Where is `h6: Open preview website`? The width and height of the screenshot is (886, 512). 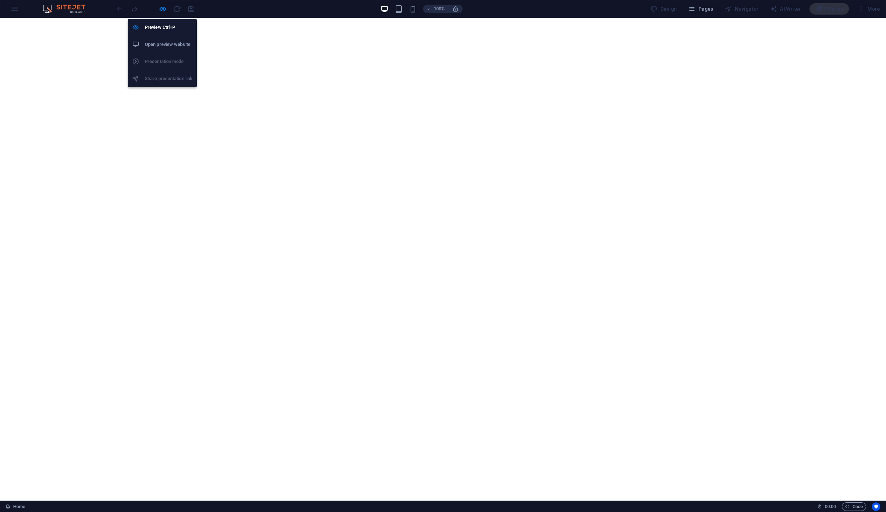 h6: Open preview website is located at coordinates (169, 44).